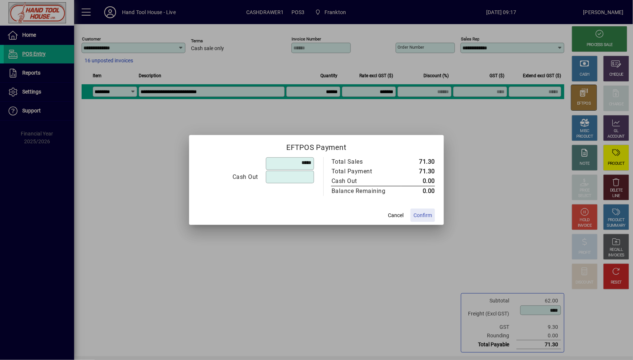 Image resolution: width=633 pixels, height=360 pixels. I want to click on span: Cancel, so click(396, 215).